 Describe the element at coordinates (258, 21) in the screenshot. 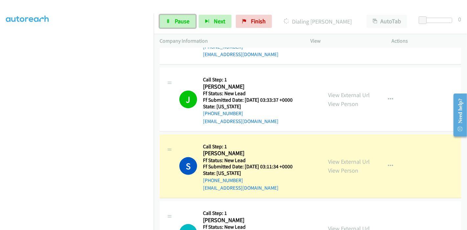

I see `span: Finish` at that location.